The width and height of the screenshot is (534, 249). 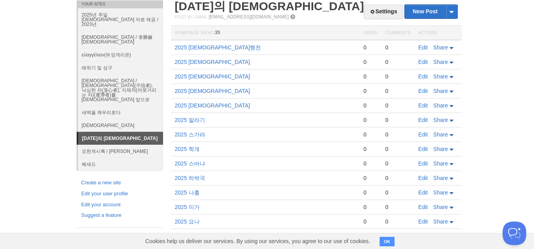 What do you see at coordinates (120, 4) in the screenshot?
I see `li: Your Sites` at bounding box center [120, 4].